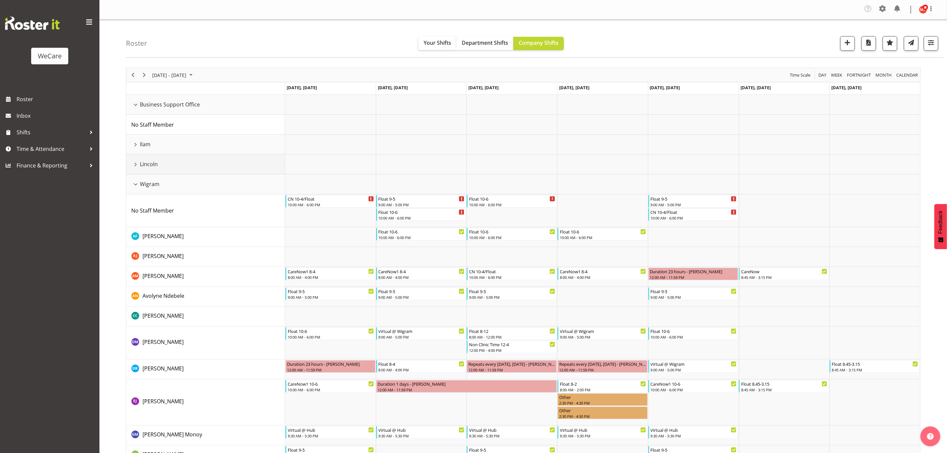  I want to click on div: 8:00 AM - 12:00 PM, so click(512, 337).